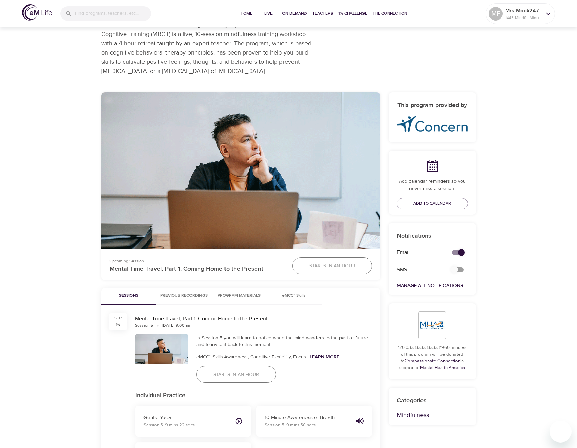 The height and width of the screenshot is (448, 577). What do you see at coordinates (430, 286) in the screenshot?
I see `a: Manage All Notifications` at bounding box center [430, 286].